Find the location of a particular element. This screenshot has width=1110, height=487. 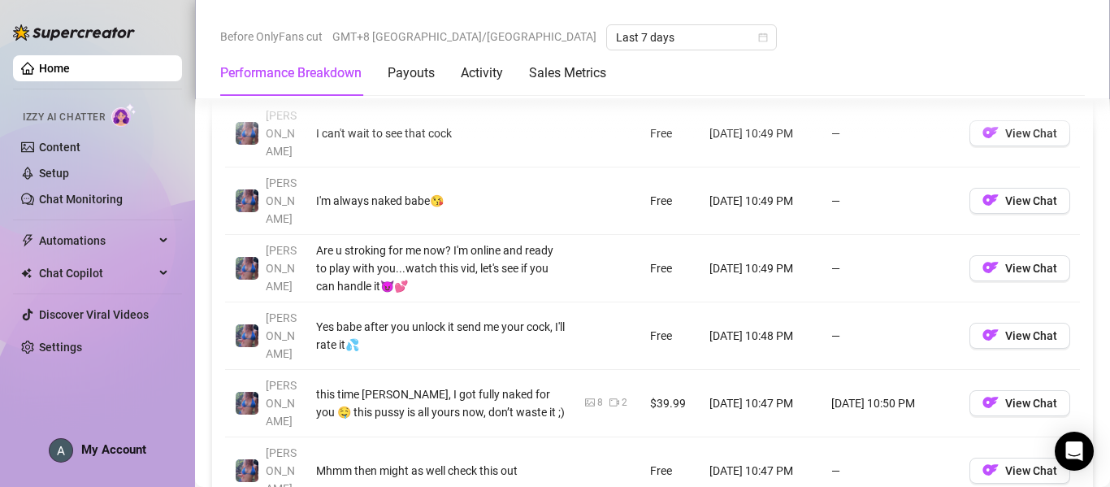

div: Payouts is located at coordinates (411, 73).